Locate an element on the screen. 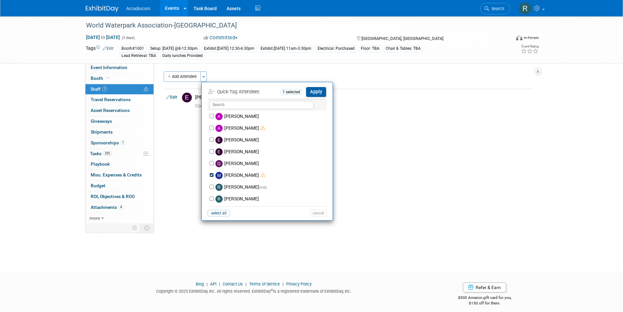 This screenshot has height=312, width=623. div: $500 Amazon gift card for you, is located at coordinates (485, 298).